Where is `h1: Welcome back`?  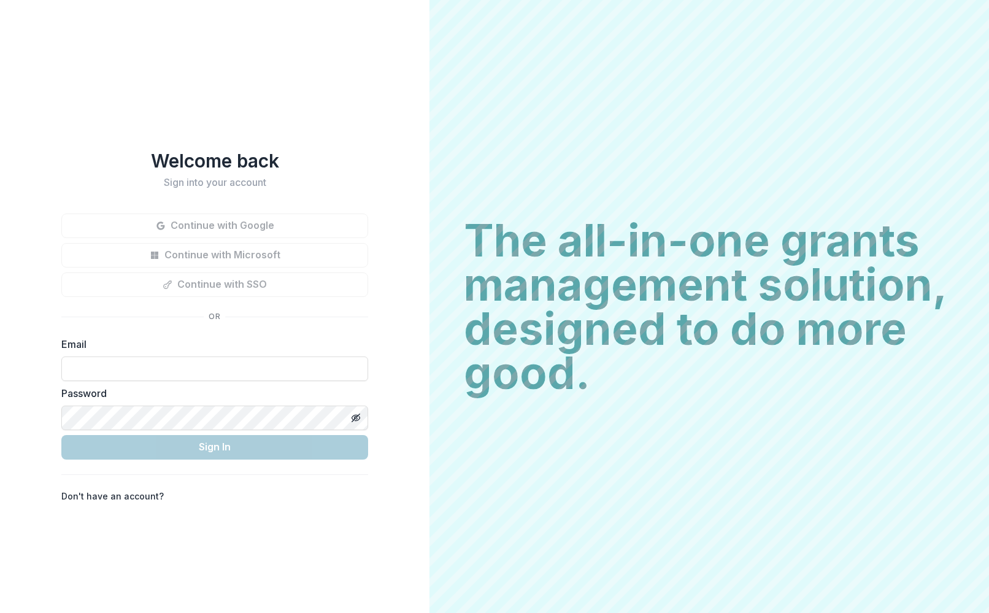
h1: Welcome back is located at coordinates (215, 161).